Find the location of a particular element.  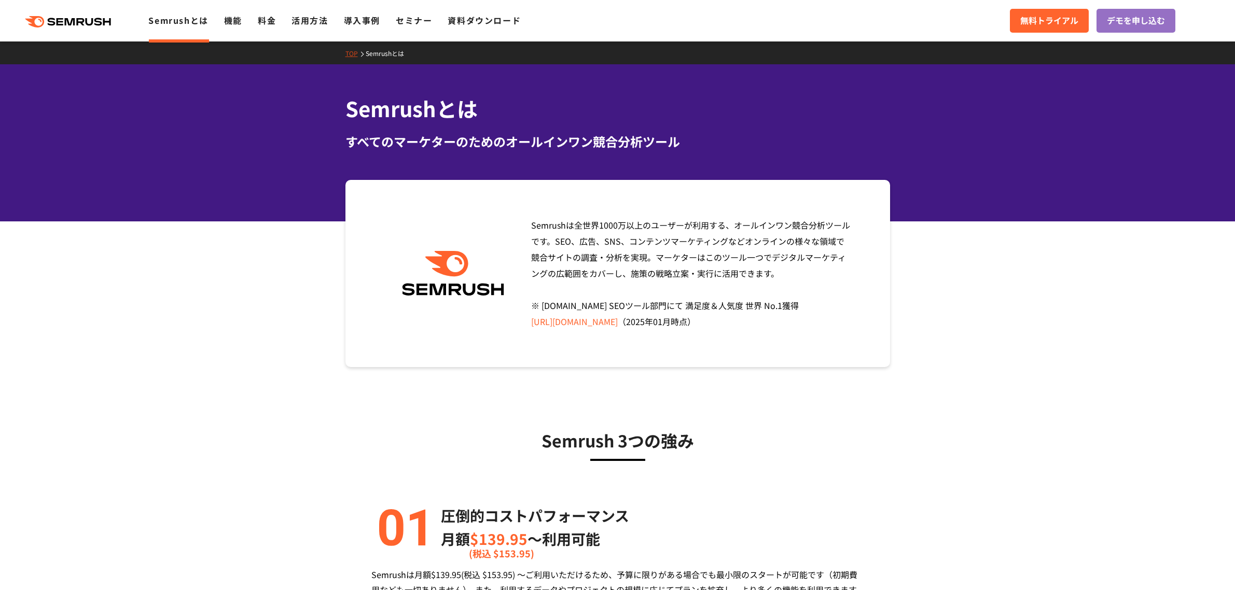

a: デモを申し込む is located at coordinates (1136, 21).